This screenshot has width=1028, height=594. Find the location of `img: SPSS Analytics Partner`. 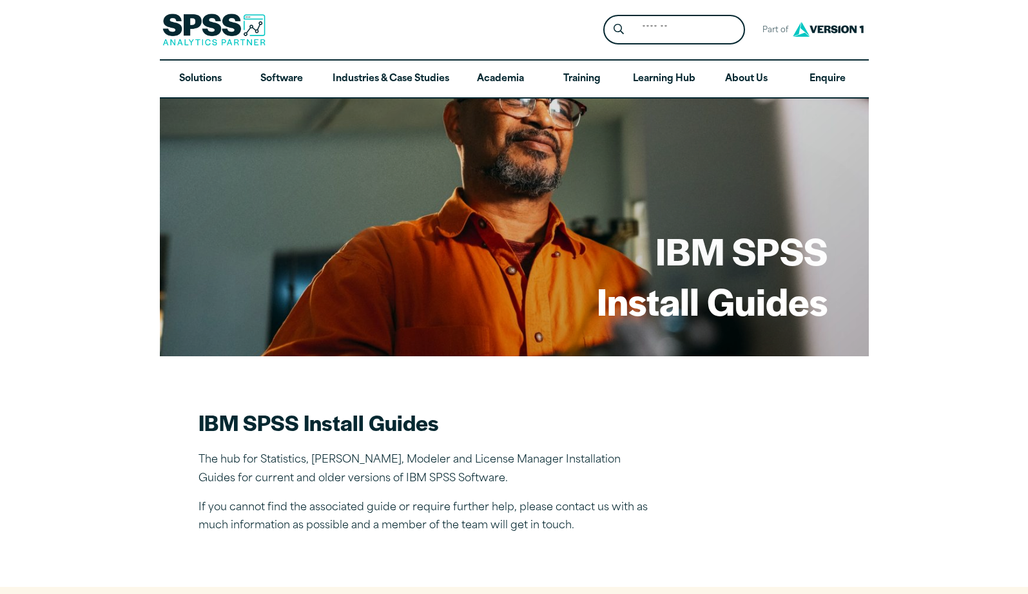

img: SPSS Analytics Partner is located at coordinates (214, 30).